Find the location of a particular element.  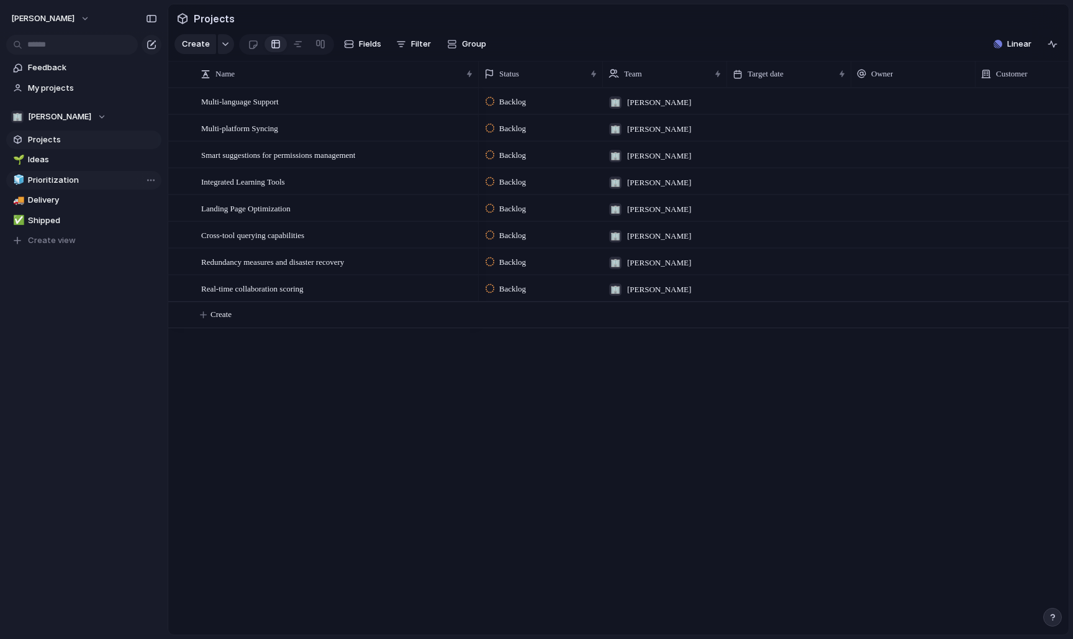

button: Group is located at coordinates (467, 44).